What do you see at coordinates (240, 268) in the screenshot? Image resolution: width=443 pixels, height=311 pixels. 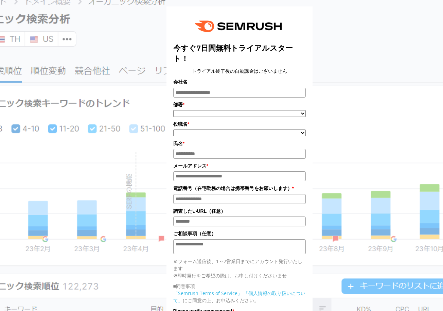 I see `p: ※フォーム送信後、1～2営業日までにアカウント発行いたします ※即時発行をご希望の際は、お申し付けくださいませ` at bounding box center [240, 268].